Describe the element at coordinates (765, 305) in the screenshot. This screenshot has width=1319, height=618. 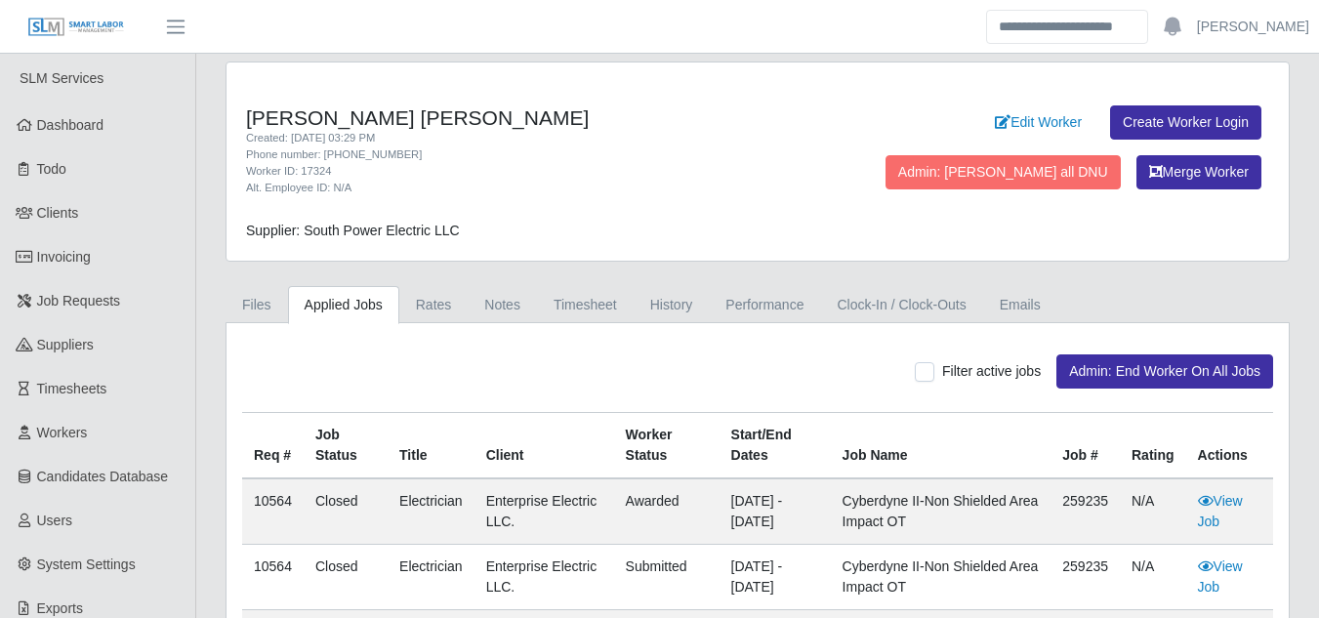
I see `a: Performance` at that location.